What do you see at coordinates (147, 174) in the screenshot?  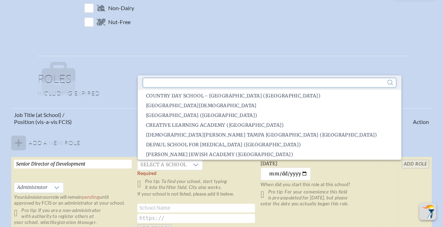 I see `label: Required` at bounding box center [147, 174].